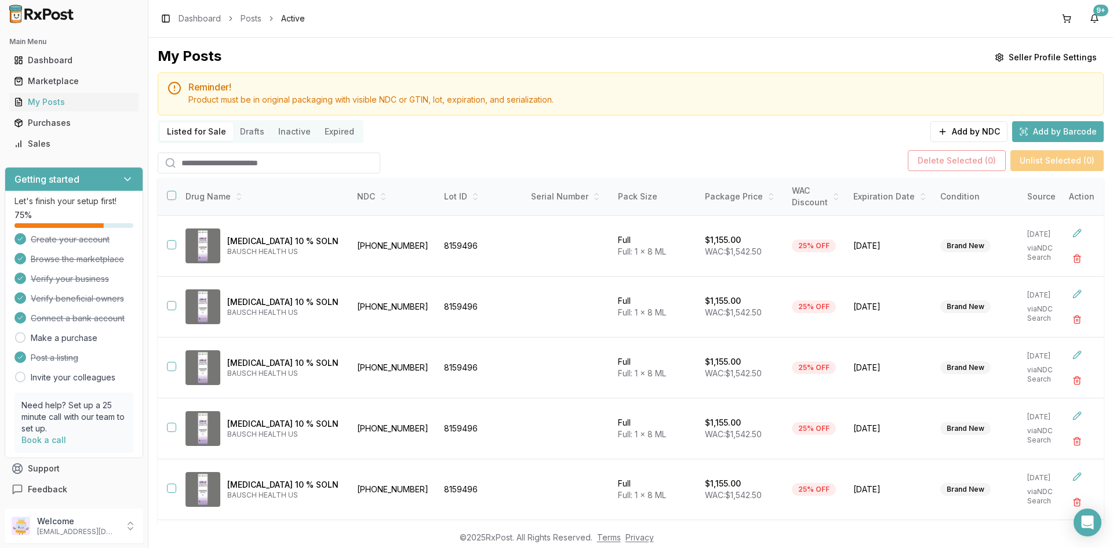  I want to click on span: Post a listing, so click(54, 358).